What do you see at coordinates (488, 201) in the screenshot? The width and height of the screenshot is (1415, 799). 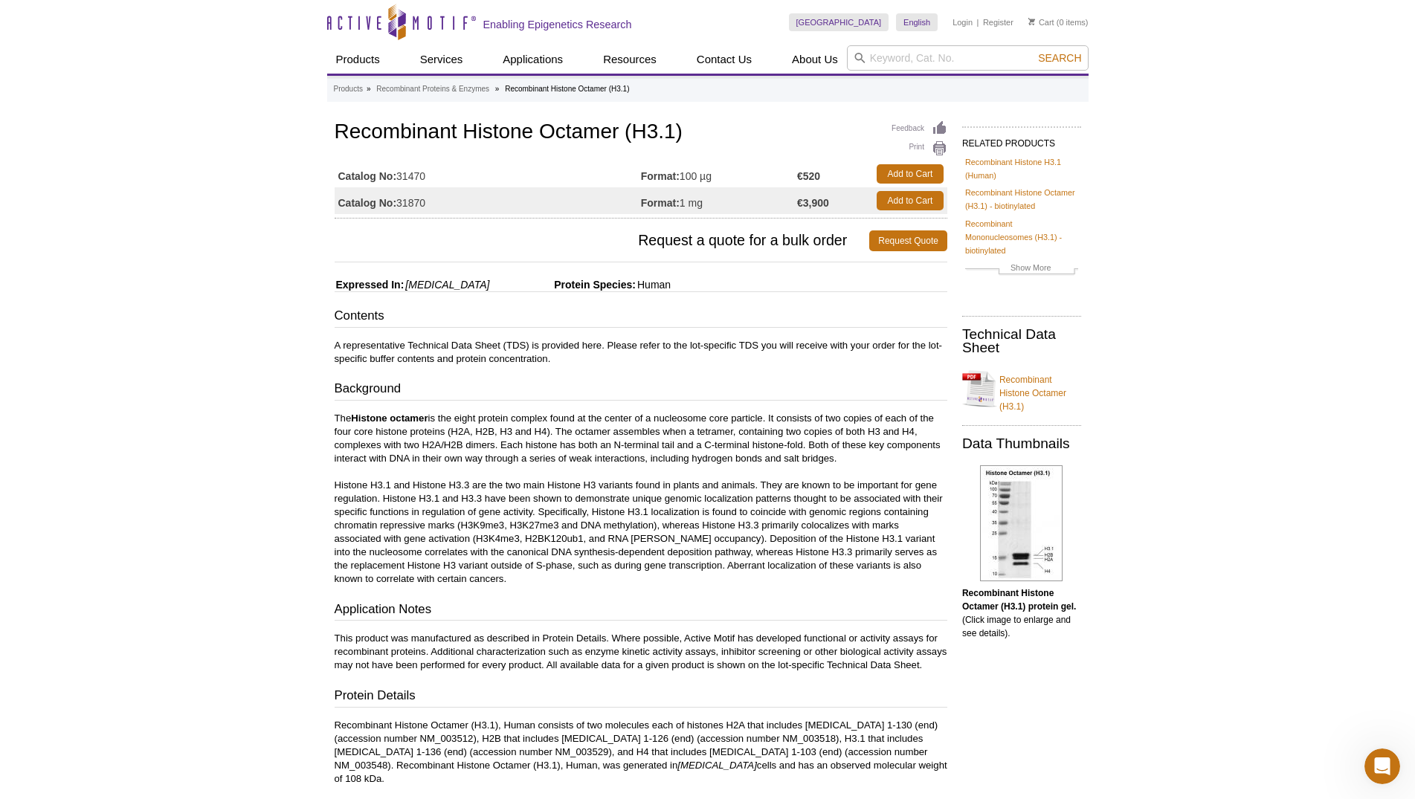 I see `td: 31870` at bounding box center [488, 201].